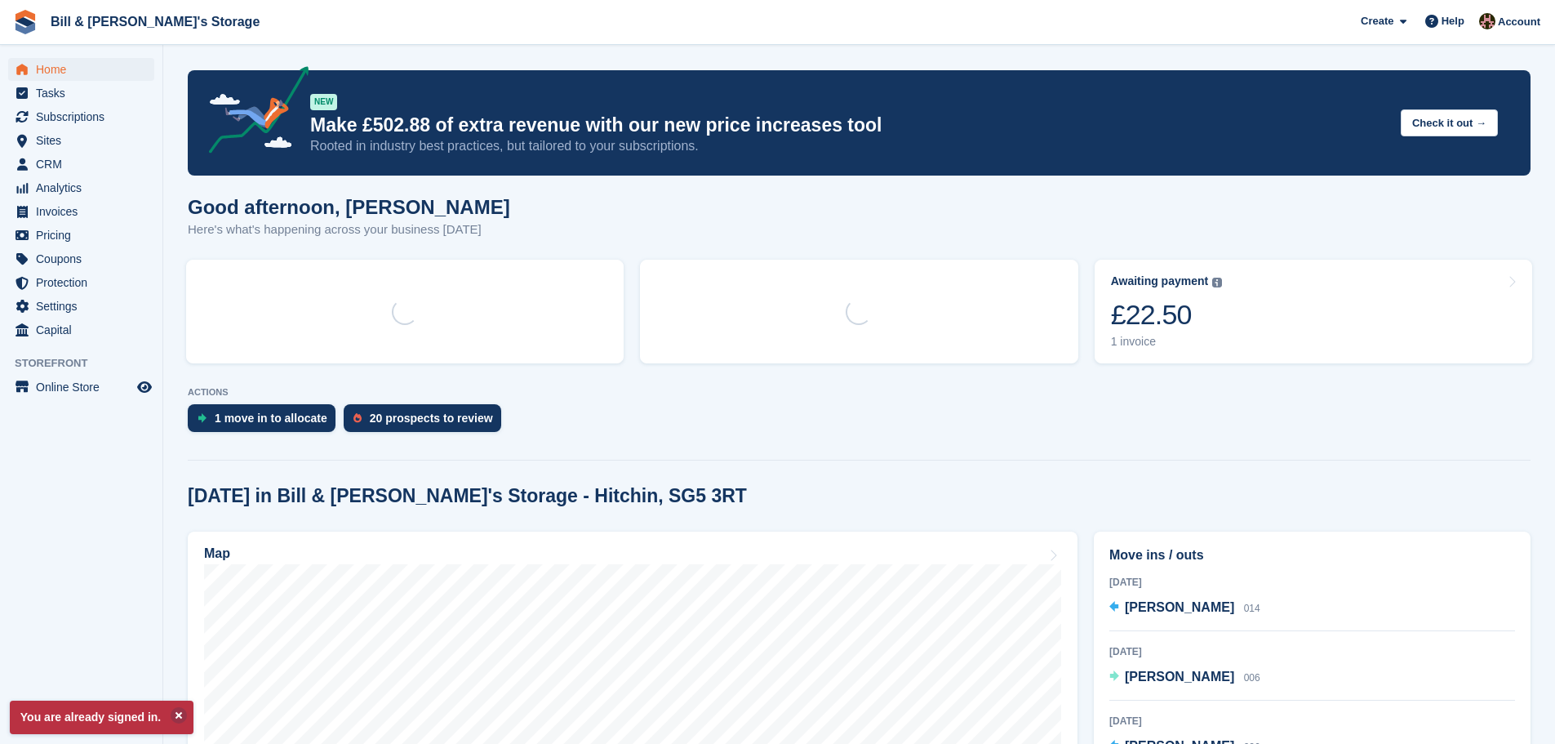  What do you see at coordinates (849, 125) in the screenshot?
I see `p: Make £502.88 of extra revenue with our new price increases tool` at bounding box center [849, 125].